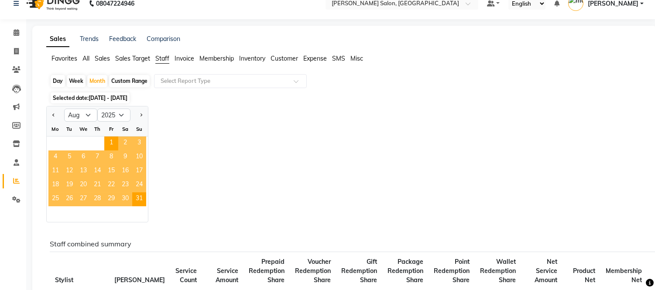  I want to click on div: Custom Range, so click(129, 81).